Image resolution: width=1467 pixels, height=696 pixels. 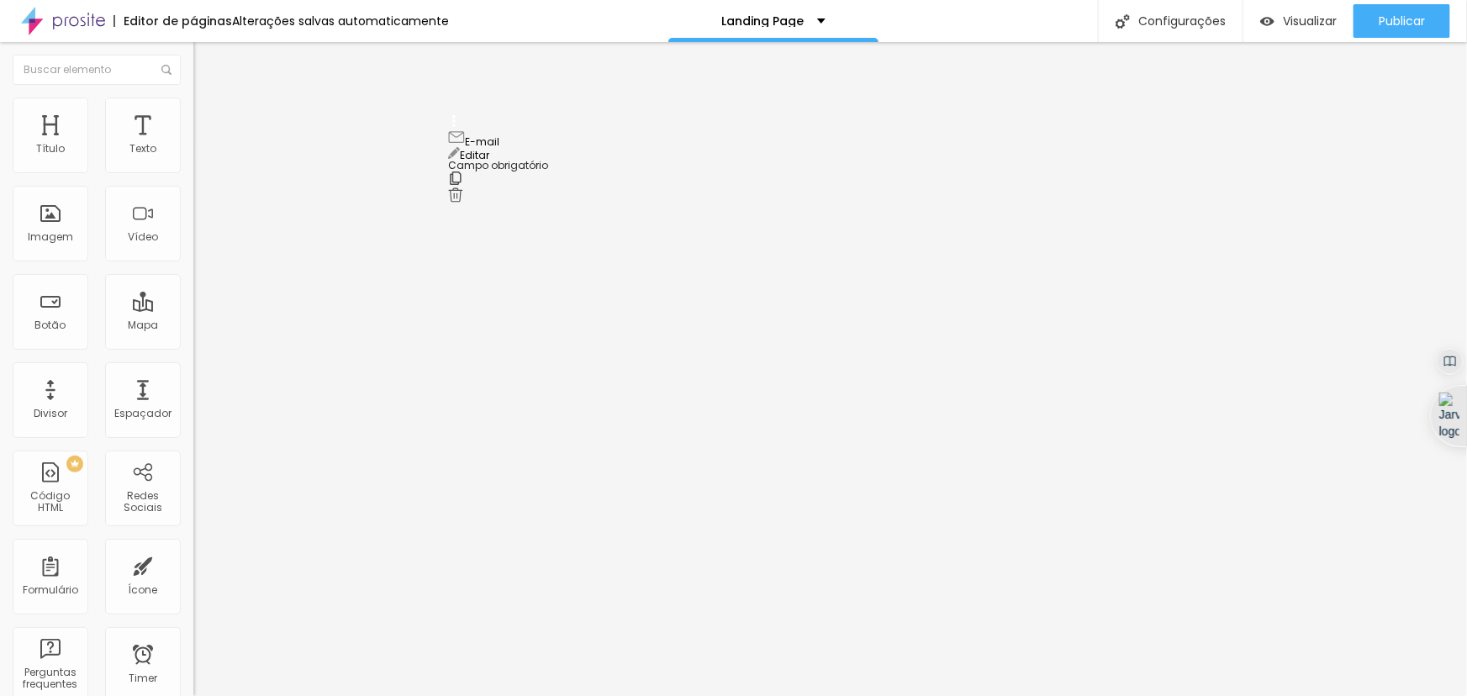 What do you see at coordinates (1401, 21) in the screenshot?
I see `span: Publicar` at bounding box center [1401, 21].